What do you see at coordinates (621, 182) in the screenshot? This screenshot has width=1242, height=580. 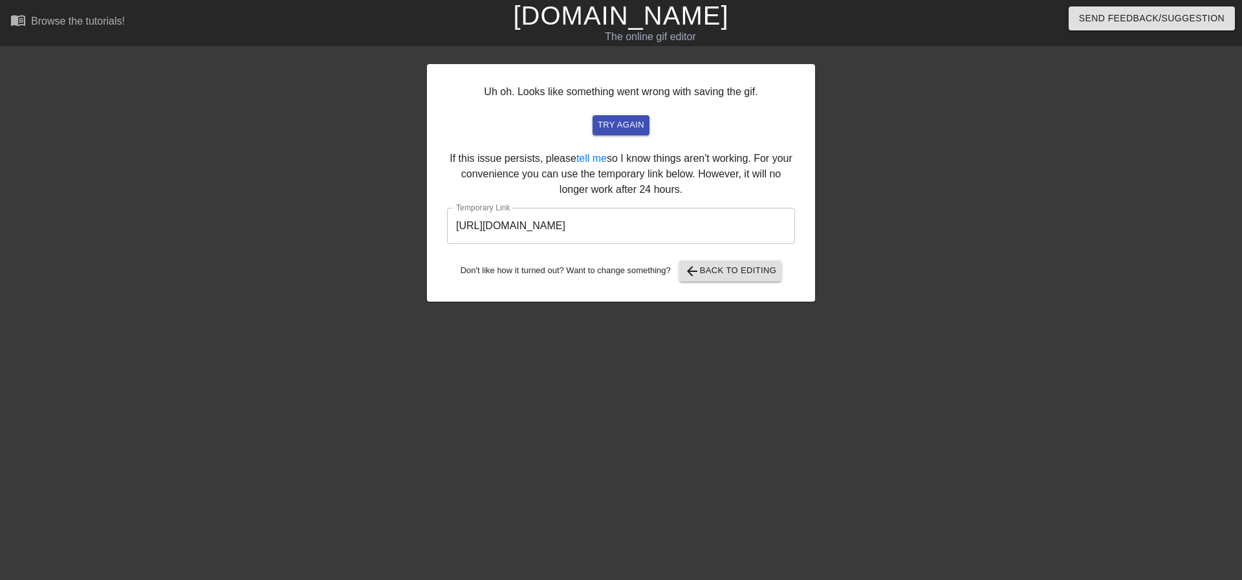 I see `div: Uh oh. Looks like something went wrong with saving the gif. If this issue persists, please so I k...` at bounding box center [621, 182].